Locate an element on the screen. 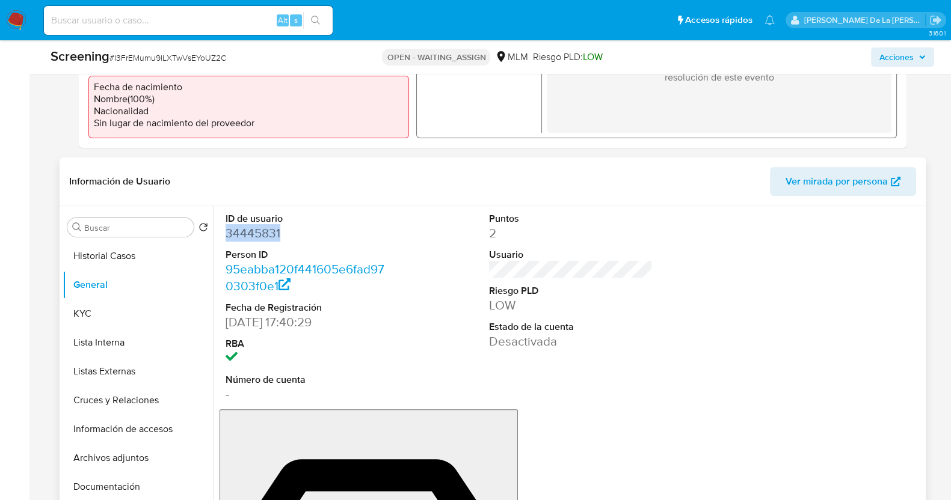 The image size is (951, 500). button: Historial Casos is located at coordinates (138, 256).